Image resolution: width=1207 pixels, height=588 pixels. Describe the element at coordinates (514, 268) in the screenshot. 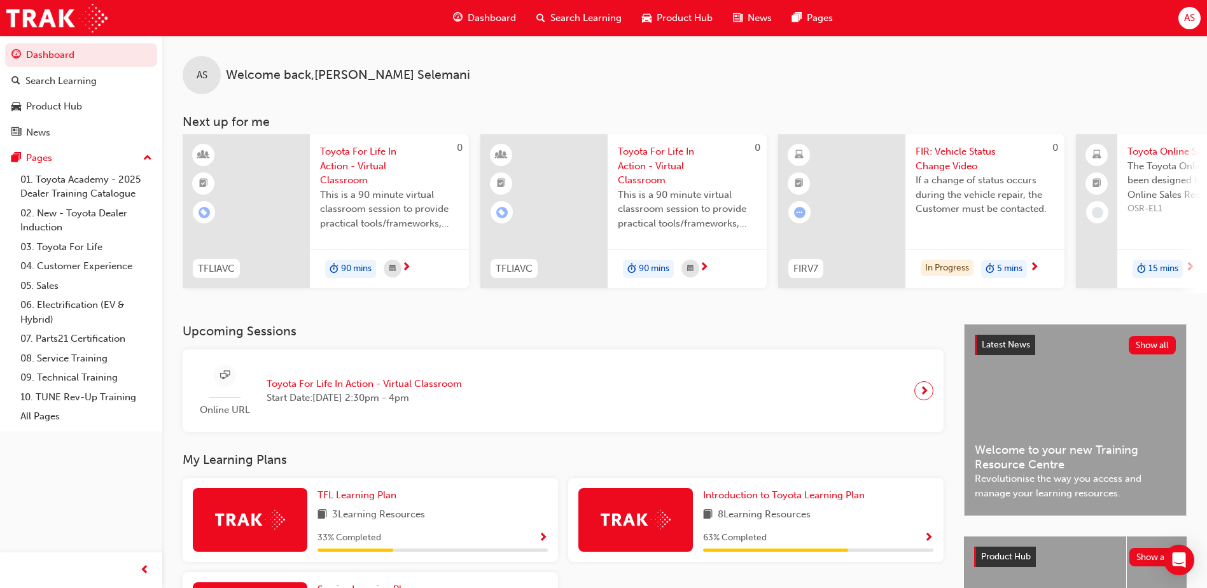

I see `span: TFLIAVC` at that location.